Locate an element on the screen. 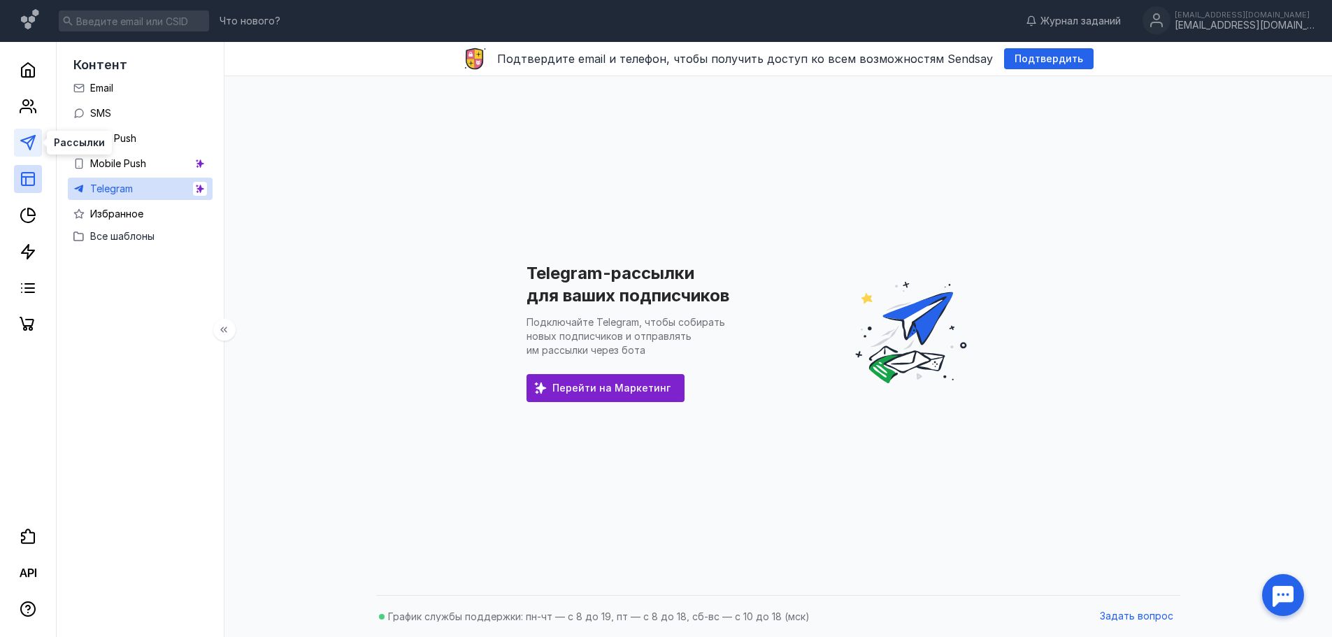 This screenshot has width=1332, height=637. span: Все шаблоны is located at coordinates (122, 236).